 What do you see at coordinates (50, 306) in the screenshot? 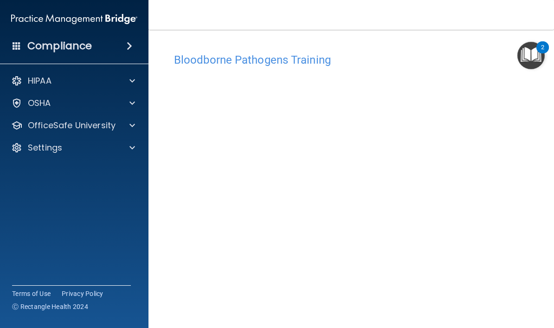
I see `span: Ⓒ Rectangle Health 2024` at bounding box center [50, 306].